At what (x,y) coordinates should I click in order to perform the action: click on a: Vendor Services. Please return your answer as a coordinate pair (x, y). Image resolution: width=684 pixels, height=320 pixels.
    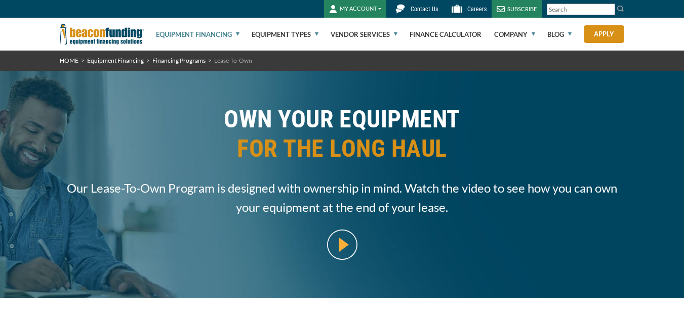
    Looking at the image, I should click on (364, 34).